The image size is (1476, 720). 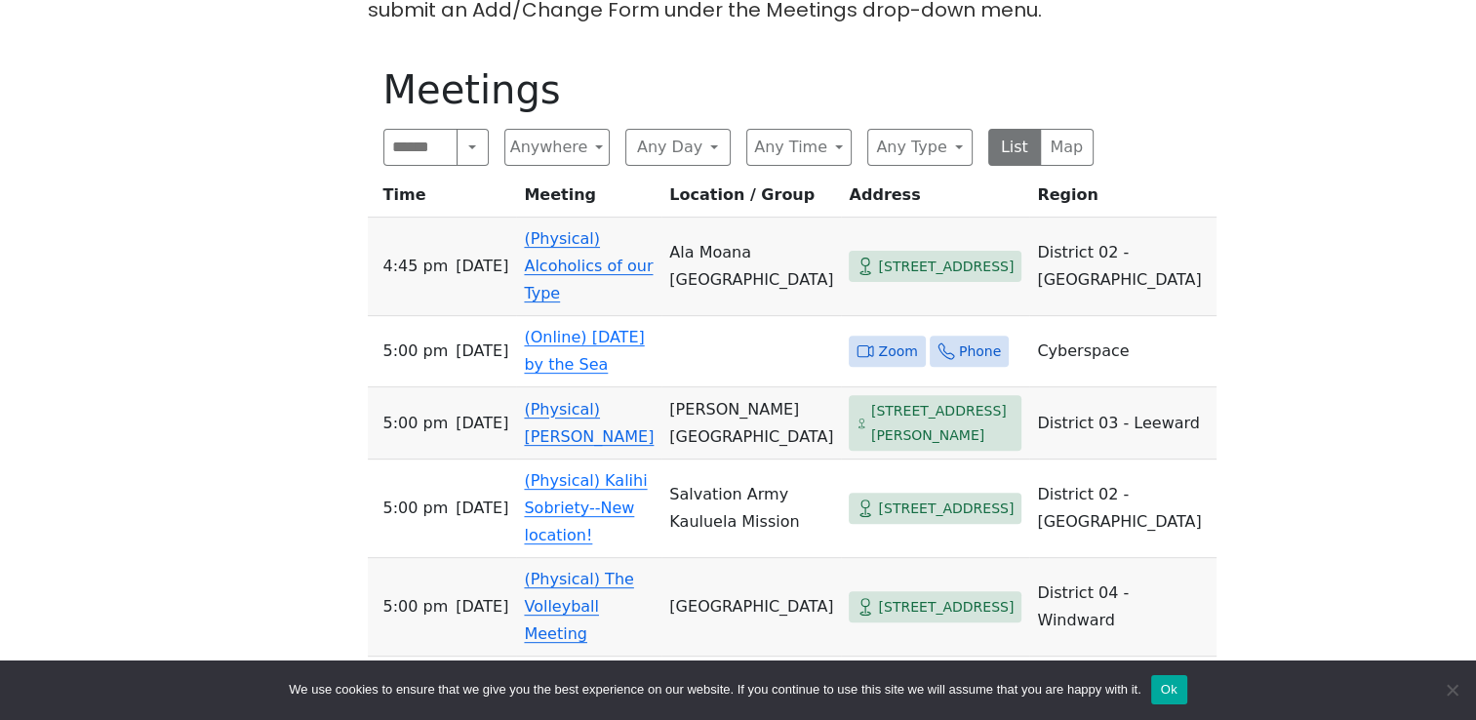 What do you see at coordinates (1123, 351) in the screenshot?
I see `td: Cyberspace` at bounding box center [1123, 351].